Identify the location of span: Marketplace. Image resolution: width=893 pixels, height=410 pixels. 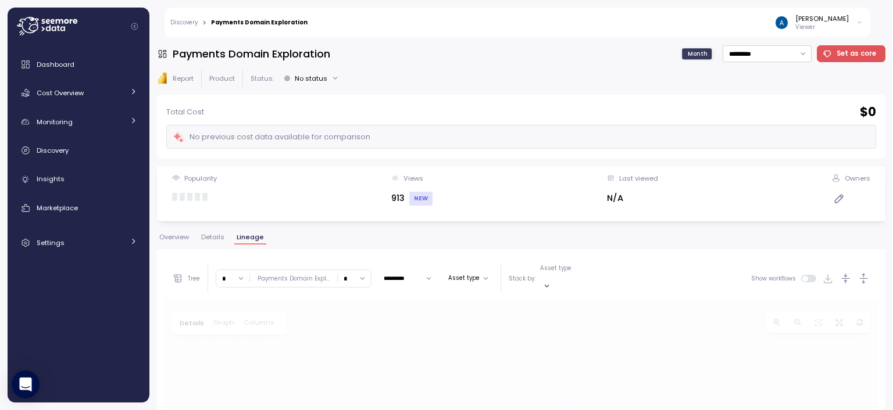
(57, 208).